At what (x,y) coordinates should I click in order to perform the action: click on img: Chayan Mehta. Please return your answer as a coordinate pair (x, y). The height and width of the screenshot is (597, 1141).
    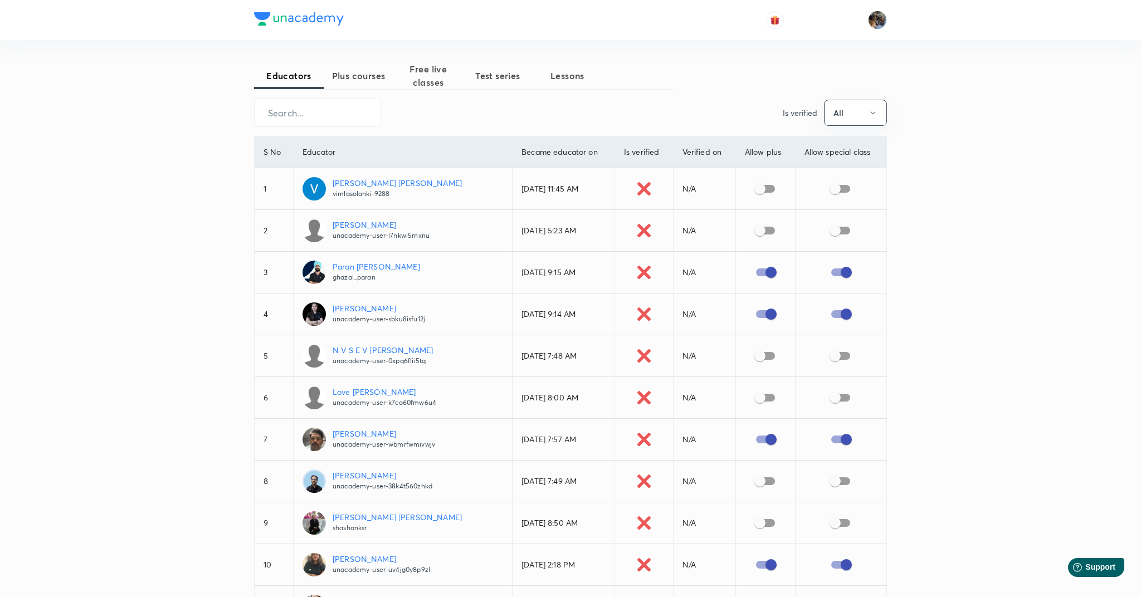
    Looking at the image, I should click on (877, 20).